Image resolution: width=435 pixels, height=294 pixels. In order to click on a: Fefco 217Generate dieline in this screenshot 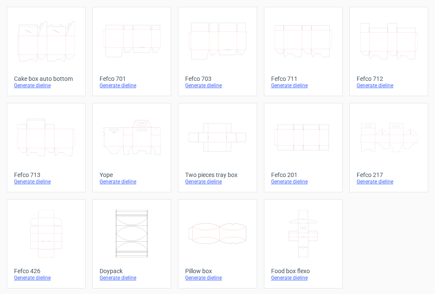, I will do `click(389, 148)`.